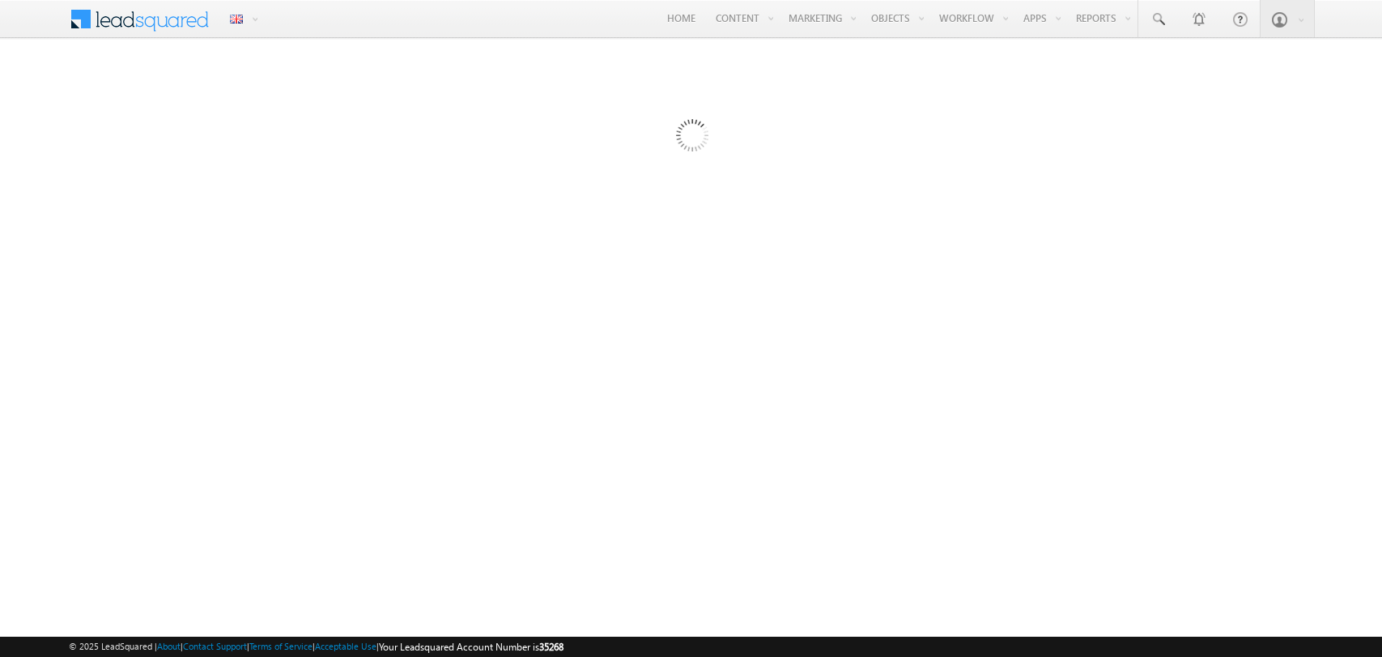  What do you see at coordinates (691, 138) in the screenshot?
I see `img: Loading...` at bounding box center [691, 138].